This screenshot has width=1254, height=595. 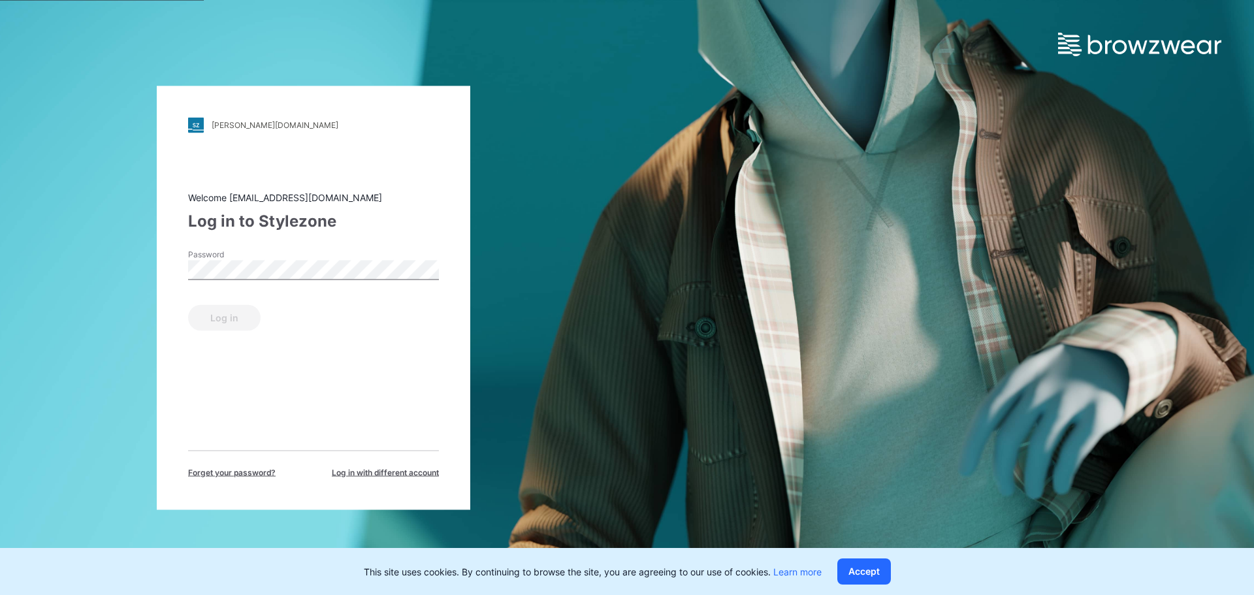 I want to click on img: browzwear-logo.e42bd6dac1945053ebaf764b6aa21510.svg, so click(x=1140, y=44).